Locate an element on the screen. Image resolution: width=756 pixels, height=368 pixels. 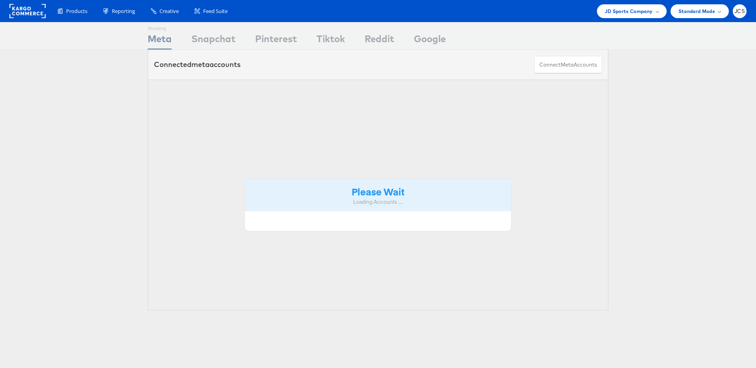
div: Pinterest is located at coordinates (276, 41).